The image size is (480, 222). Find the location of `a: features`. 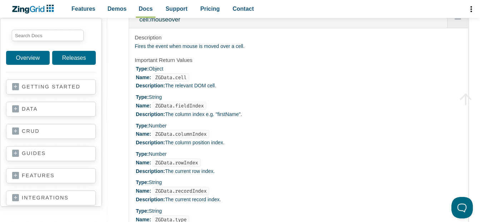

a: features is located at coordinates (51, 176).